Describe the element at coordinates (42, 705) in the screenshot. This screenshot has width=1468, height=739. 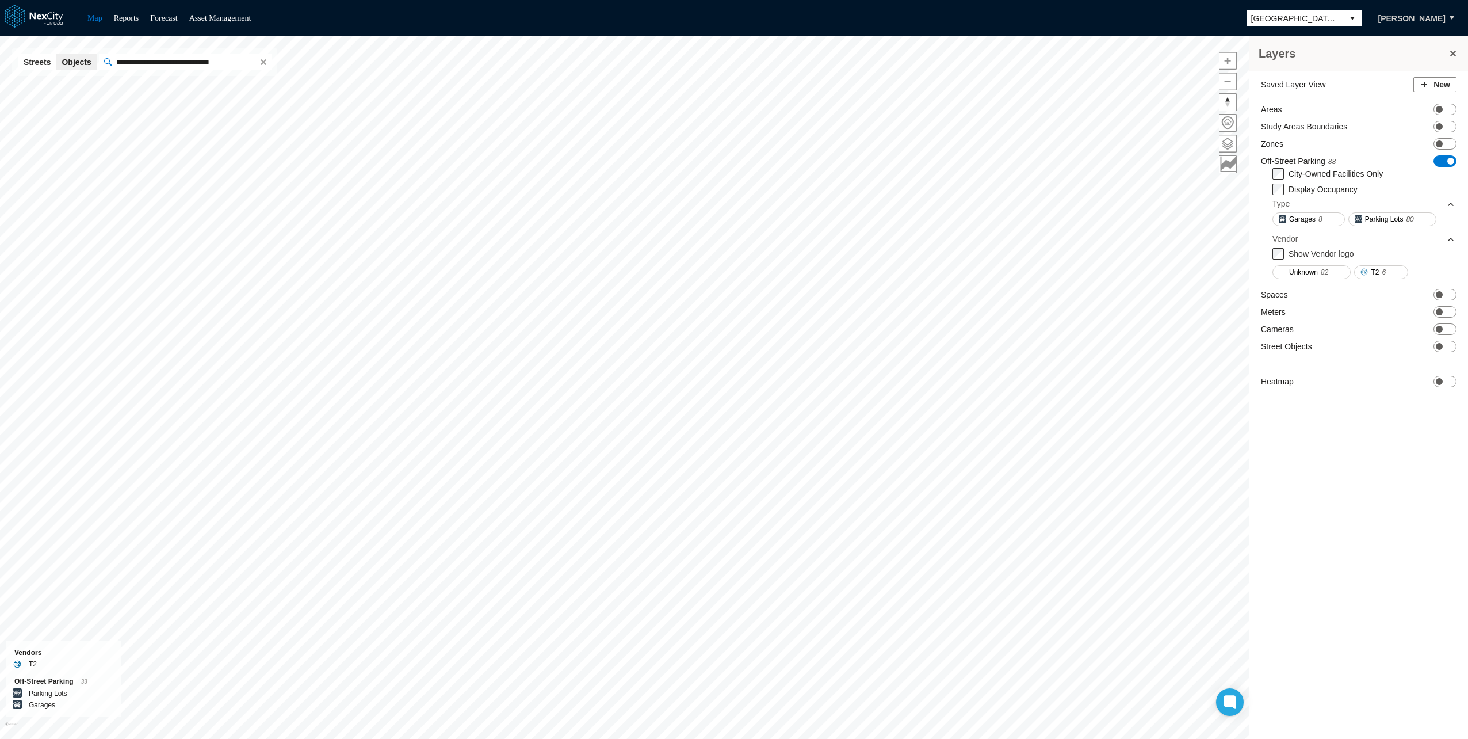
I see `label: Garages` at that location.